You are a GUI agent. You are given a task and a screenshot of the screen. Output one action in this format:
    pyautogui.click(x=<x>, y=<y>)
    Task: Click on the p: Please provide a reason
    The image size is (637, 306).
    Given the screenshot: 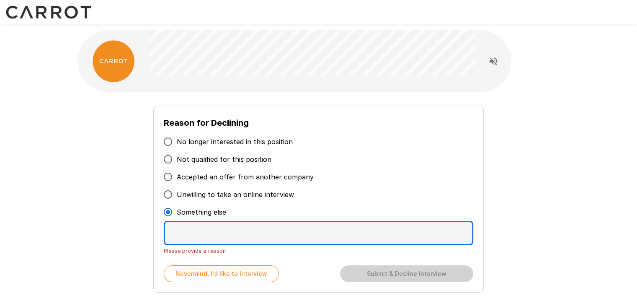 What is the action you would take?
    pyautogui.click(x=318, y=250)
    